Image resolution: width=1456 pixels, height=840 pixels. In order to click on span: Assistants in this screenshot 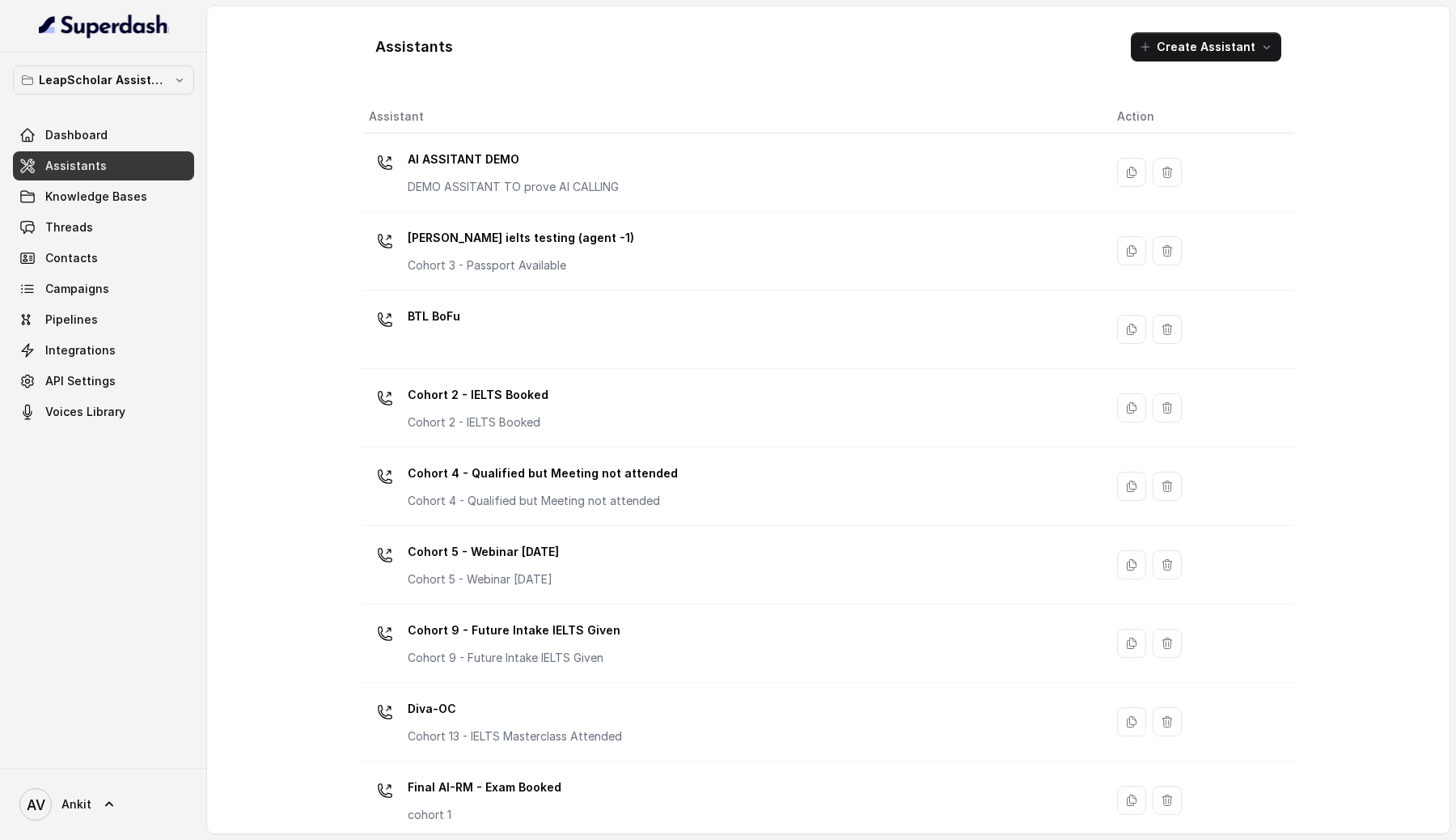, I will do `click(76, 166)`.